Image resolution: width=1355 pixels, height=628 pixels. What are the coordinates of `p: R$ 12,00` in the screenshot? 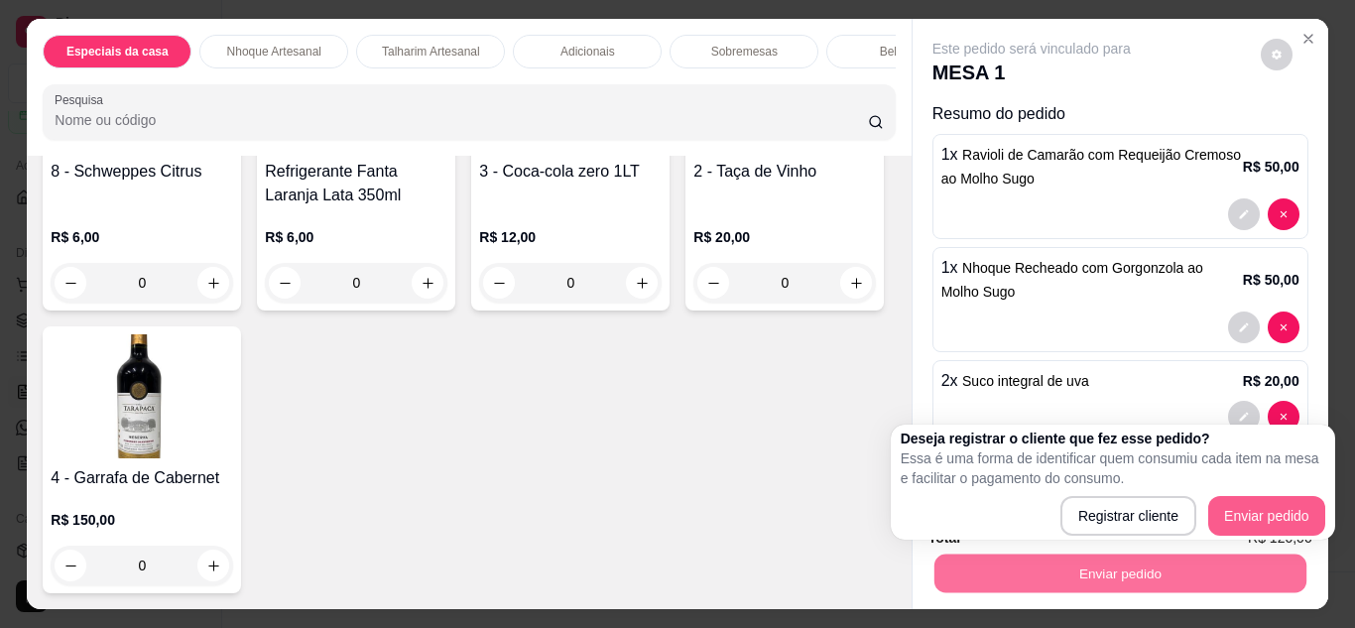 It's located at (570, 237).